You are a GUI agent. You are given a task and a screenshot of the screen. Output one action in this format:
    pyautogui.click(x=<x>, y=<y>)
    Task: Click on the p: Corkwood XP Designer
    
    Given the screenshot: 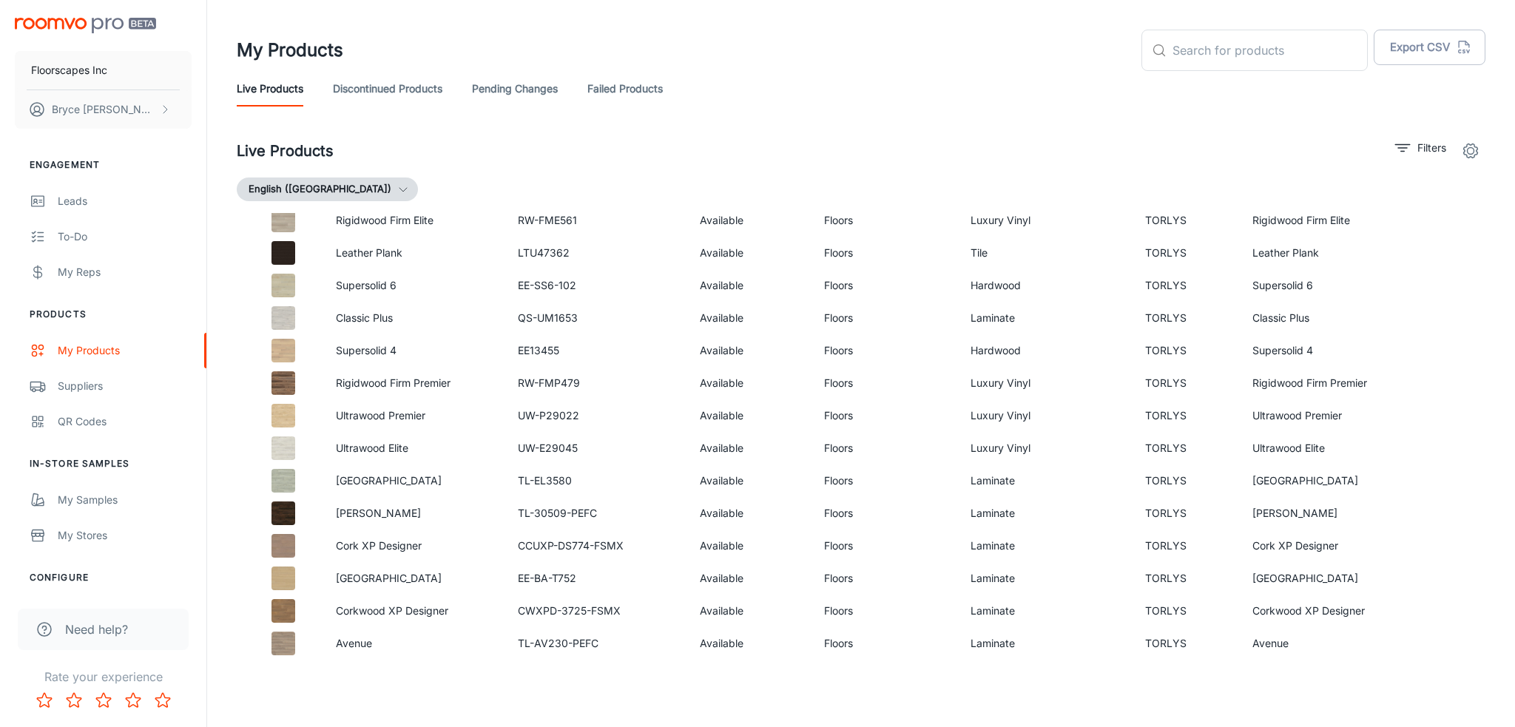 What is the action you would take?
    pyautogui.click(x=415, y=611)
    